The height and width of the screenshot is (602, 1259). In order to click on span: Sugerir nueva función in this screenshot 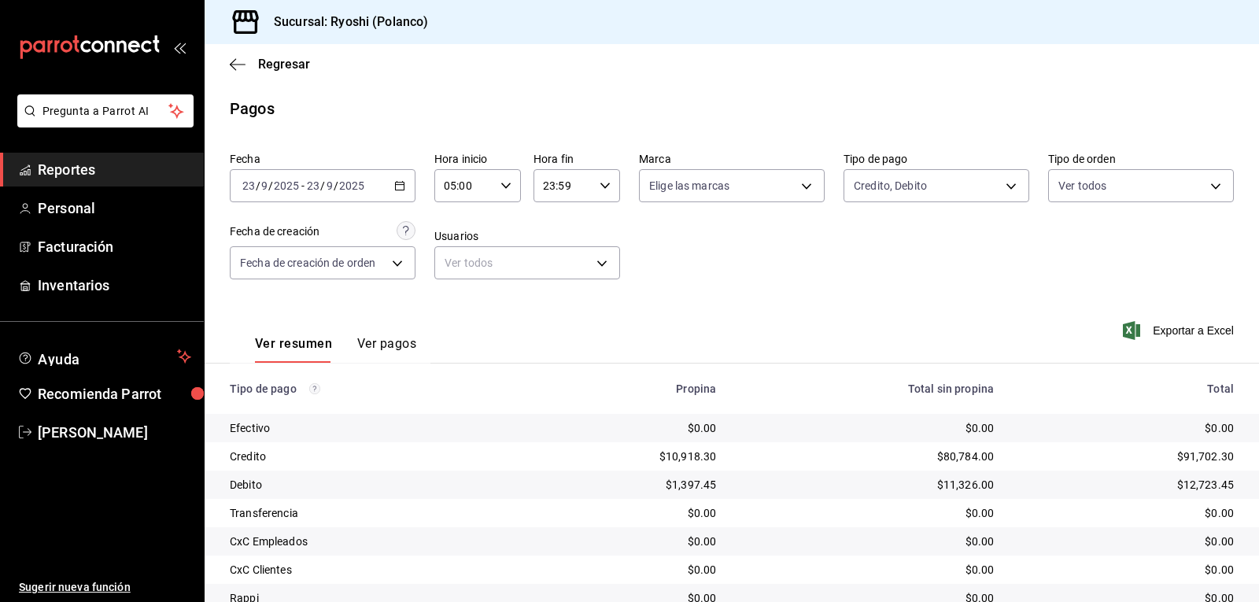, I will do `click(105, 587)`.